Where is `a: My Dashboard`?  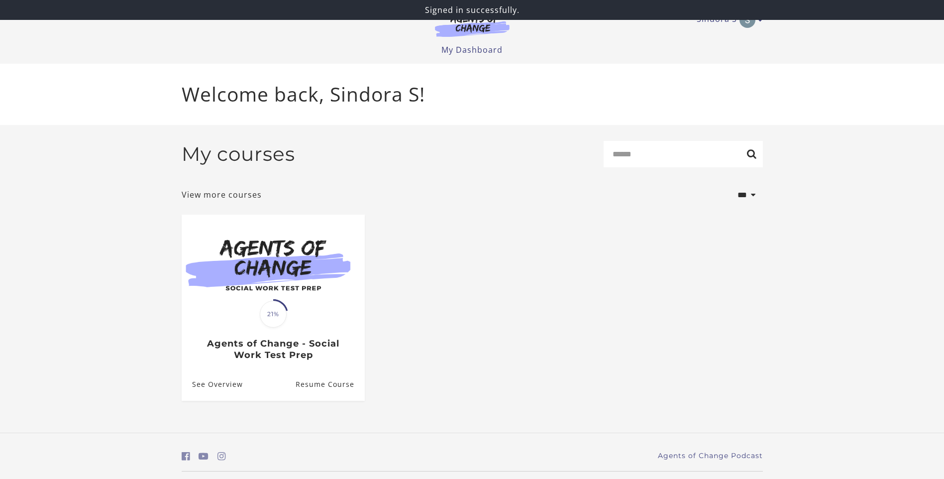
a: My Dashboard is located at coordinates (472, 50).